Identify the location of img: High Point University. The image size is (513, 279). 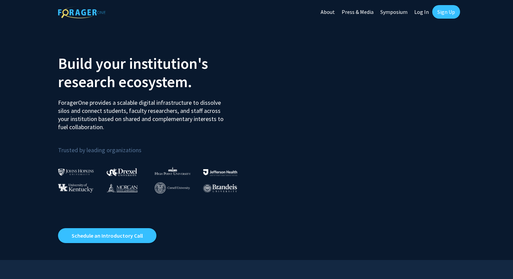
(173, 171).